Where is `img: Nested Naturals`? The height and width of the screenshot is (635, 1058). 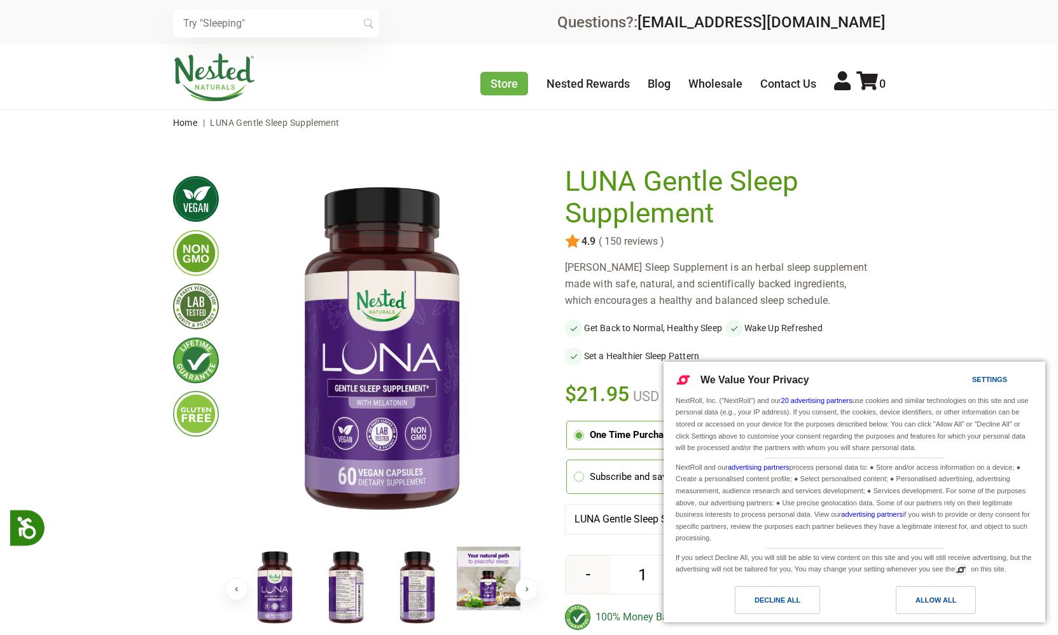 img: Nested Naturals is located at coordinates (214, 78).